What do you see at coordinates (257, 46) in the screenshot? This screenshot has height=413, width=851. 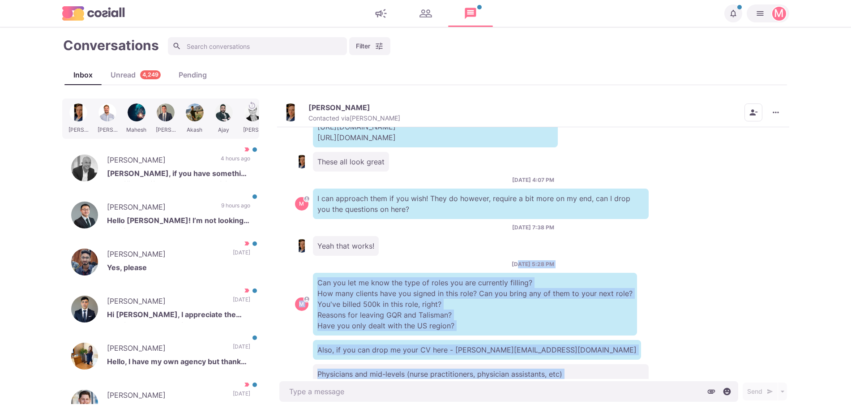 I see `input: Search conversations` at bounding box center [257, 46].